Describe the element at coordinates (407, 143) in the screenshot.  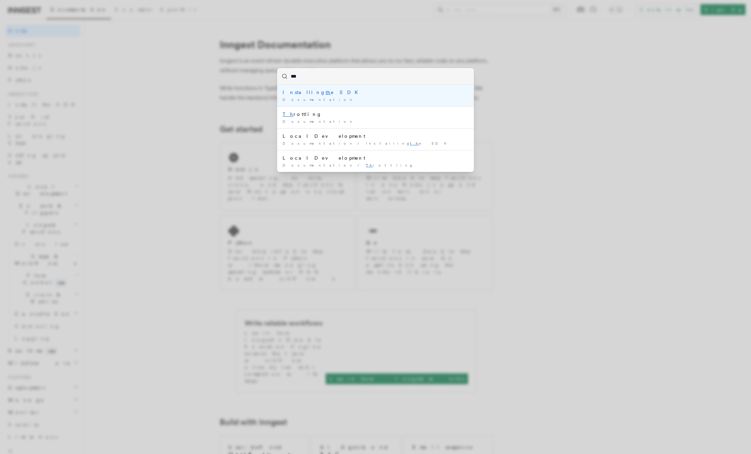
I see `span: Installing e SDK` at that location.